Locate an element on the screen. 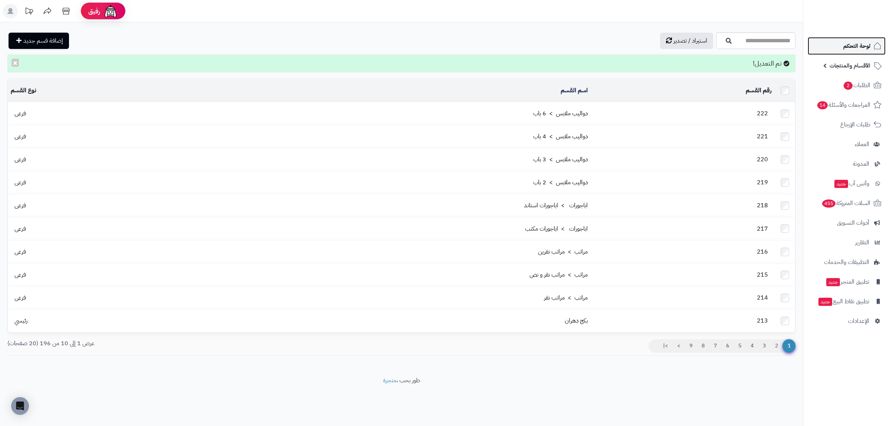  span: 222 is located at coordinates (762, 113).